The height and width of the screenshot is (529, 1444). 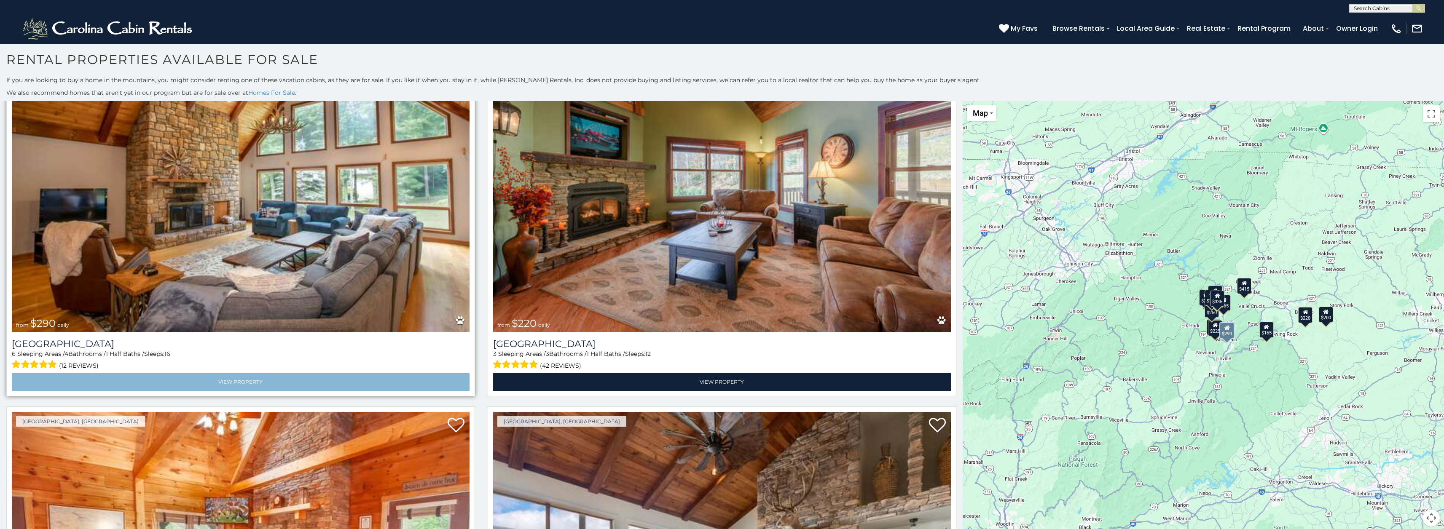 I want to click on span: (12 reviews), so click(x=79, y=366).